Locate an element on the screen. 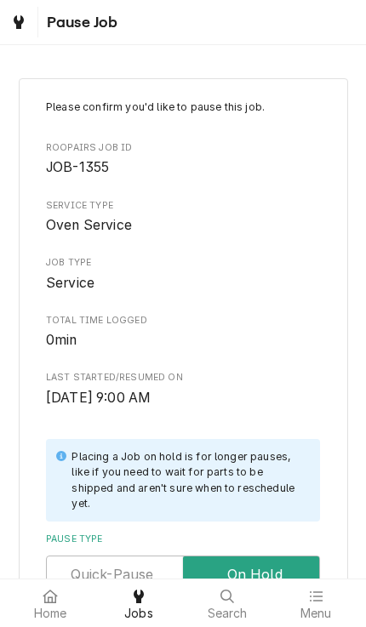  p: Please confirm you'd like to pause this job. is located at coordinates (183, 107).